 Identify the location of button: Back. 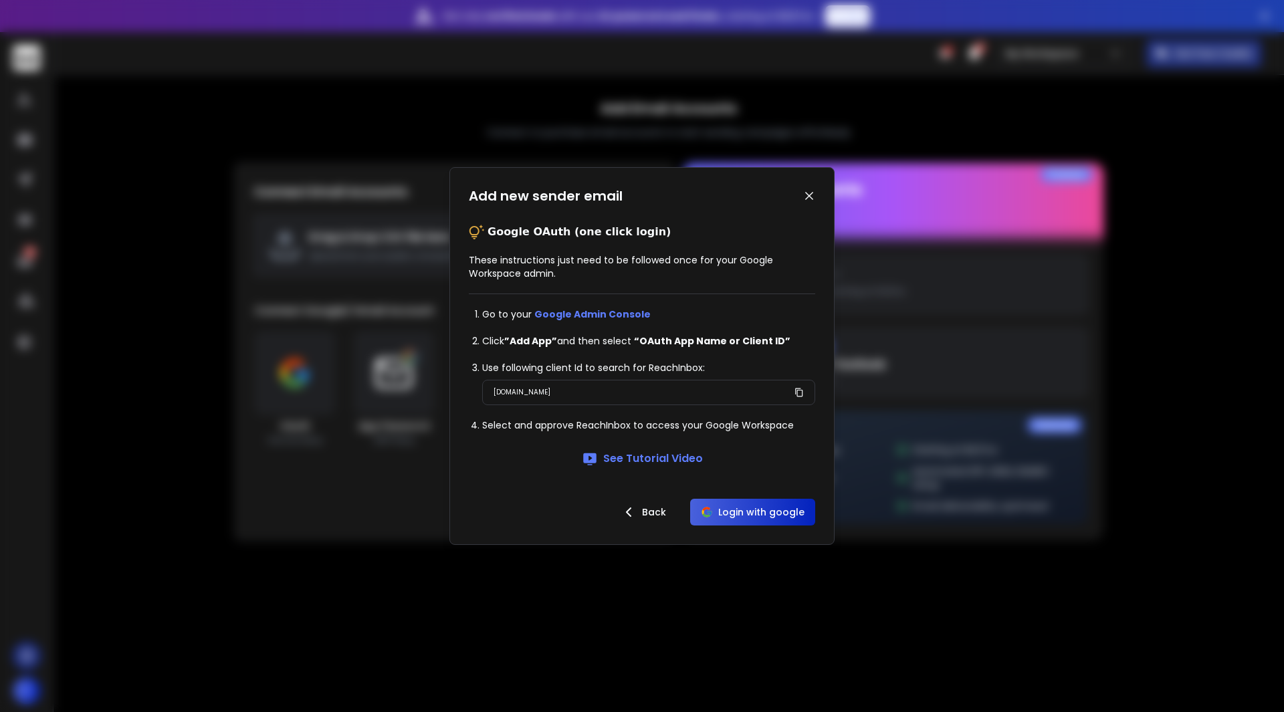
(643, 512).